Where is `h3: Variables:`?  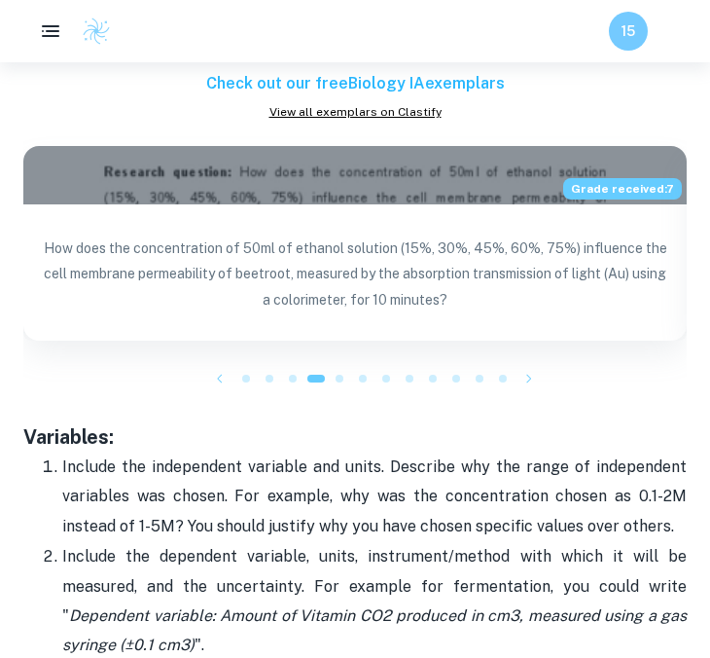 h3: Variables: is located at coordinates (355, 437).